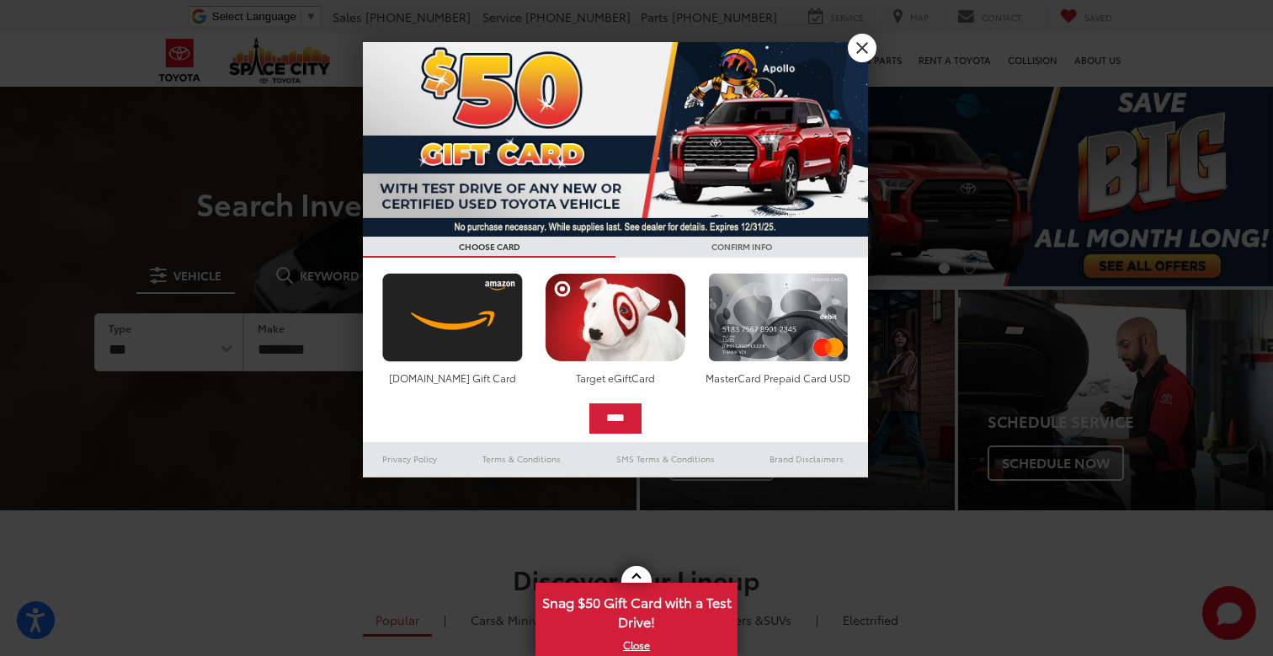 The width and height of the screenshot is (1273, 656). Describe the element at coordinates (521, 459) in the screenshot. I see `a: Terms & Conditions` at that location.